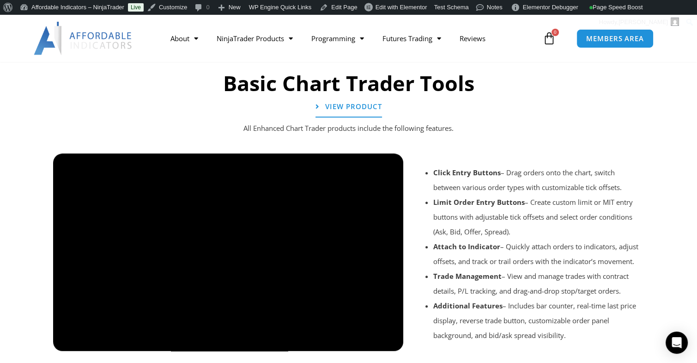 This screenshot has width=697, height=363. Describe the element at coordinates (349, 128) in the screenshot. I see `p: All Enhanced Chart Trader products include the following features.` at that location.